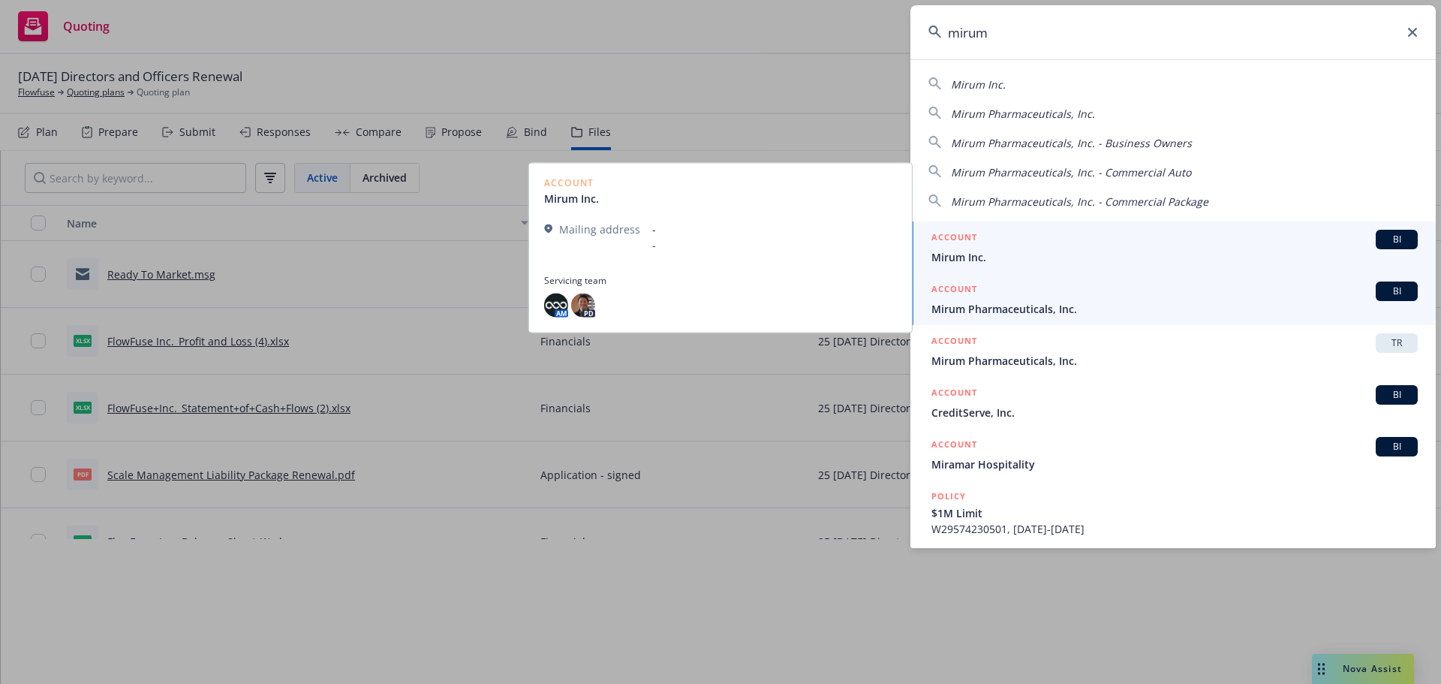 The width and height of the screenshot is (1441, 684). What do you see at coordinates (1175, 513) in the screenshot?
I see `span: $1M Limit` at bounding box center [1175, 513].